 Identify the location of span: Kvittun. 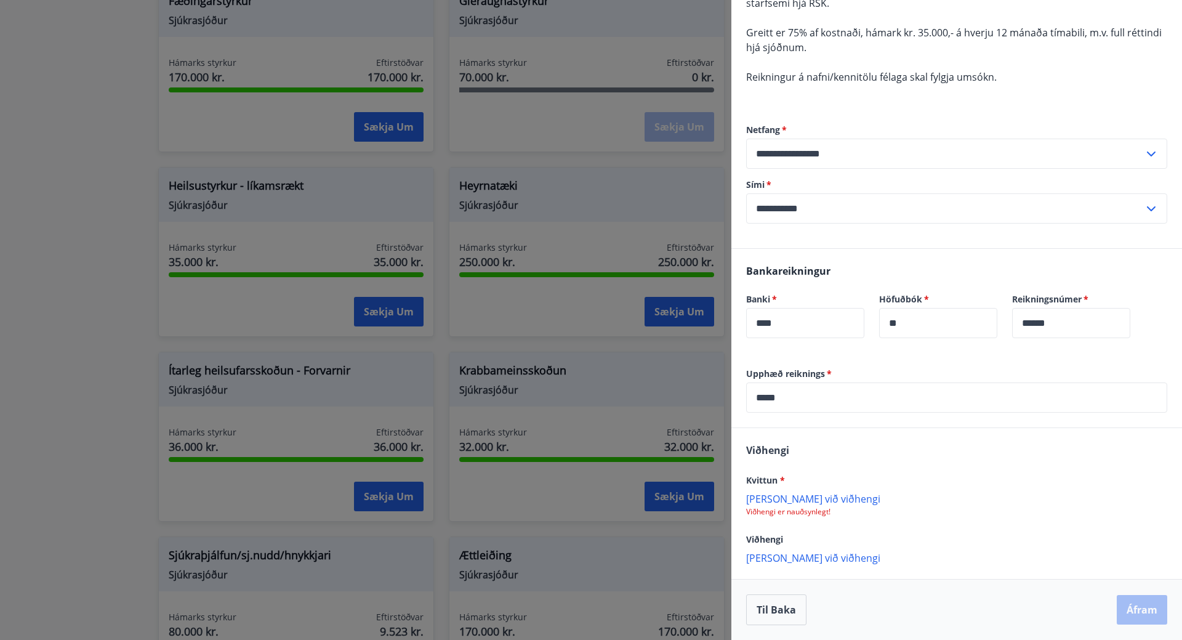
(765, 480).